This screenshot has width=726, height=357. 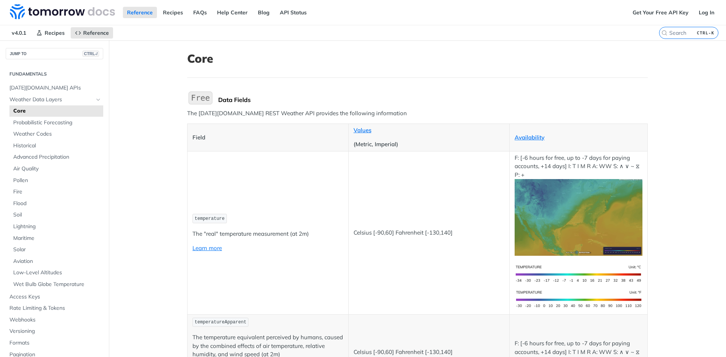 What do you see at coordinates (56, 146) in the screenshot?
I see `a: Historical` at bounding box center [56, 146].